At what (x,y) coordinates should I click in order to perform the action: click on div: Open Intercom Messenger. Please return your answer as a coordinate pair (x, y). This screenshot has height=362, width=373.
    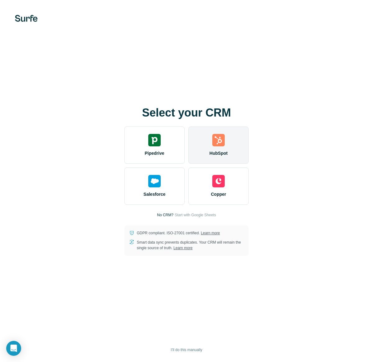
    Looking at the image, I should click on (14, 349).